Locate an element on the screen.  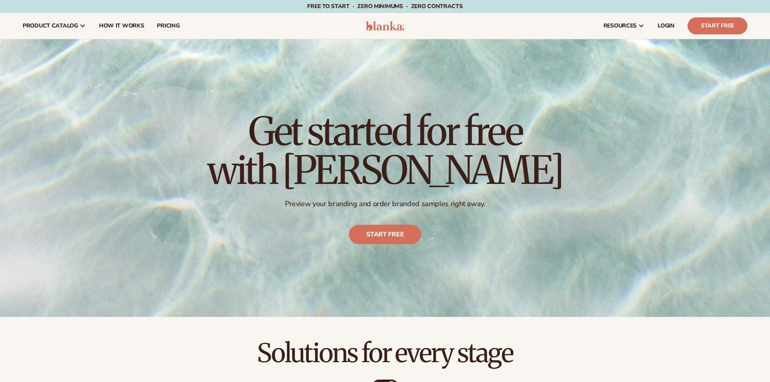
span: pricing is located at coordinates (168, 26).